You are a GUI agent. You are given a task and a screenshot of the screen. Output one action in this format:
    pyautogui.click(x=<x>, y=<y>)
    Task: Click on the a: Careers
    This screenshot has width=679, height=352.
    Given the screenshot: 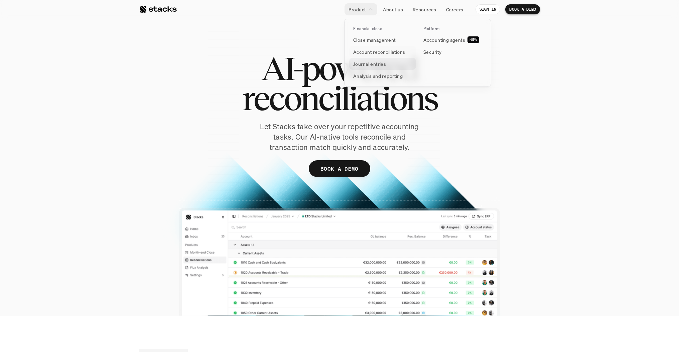 What is the action you would take?
    pyautogui.click(x=455, y=9)
    